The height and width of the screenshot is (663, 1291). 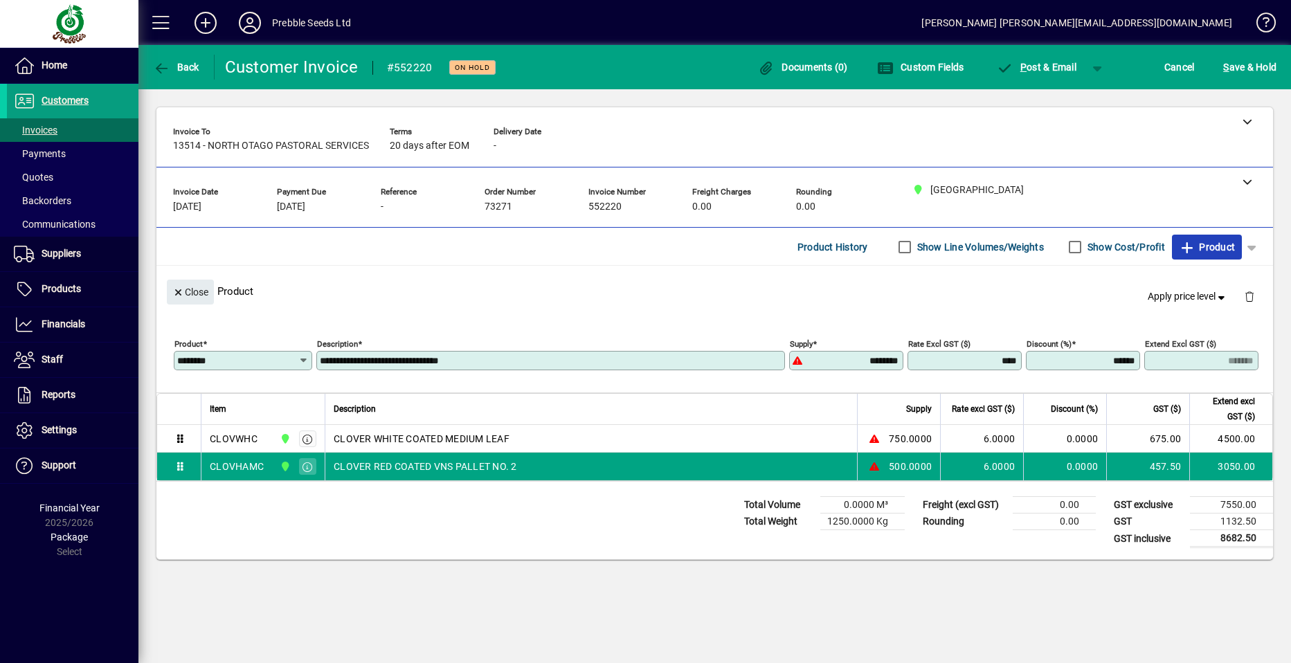 I want to click on span: Financial Year, so click(x=69, y=508).